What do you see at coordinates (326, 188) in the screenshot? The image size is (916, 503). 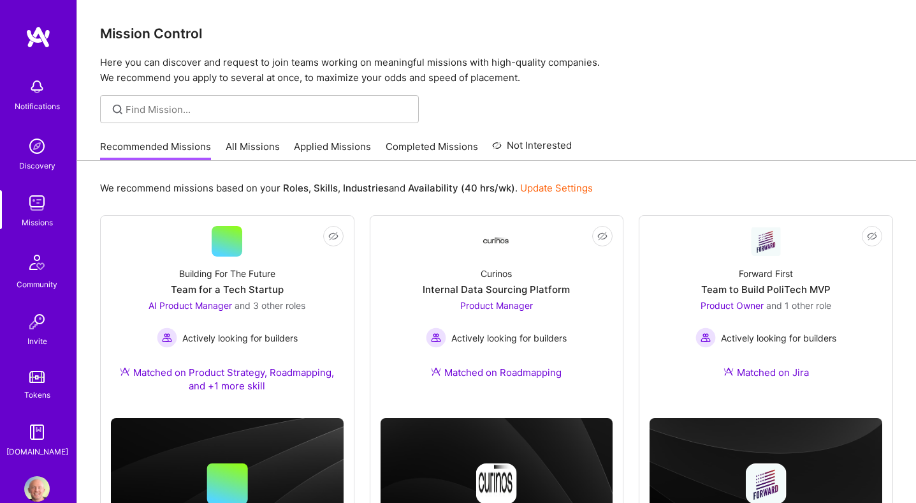 I see `b: Skills` at bounding box center [326, 188].